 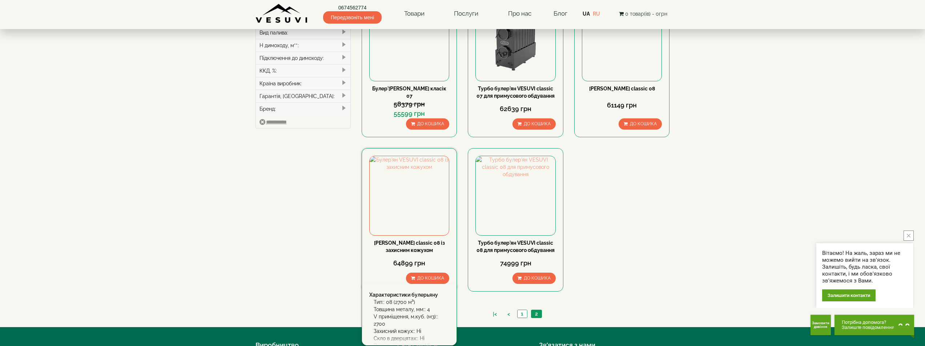 What do you see at coordinates (352, 17) in the screenshot?
I see `span: Передзвоніть мені` at bounding box center [352, 17].